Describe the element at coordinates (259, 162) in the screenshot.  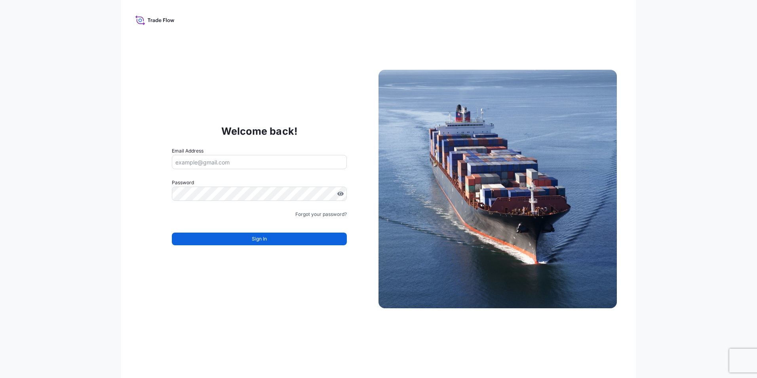
I see `input: example@gmail.com` at that location.